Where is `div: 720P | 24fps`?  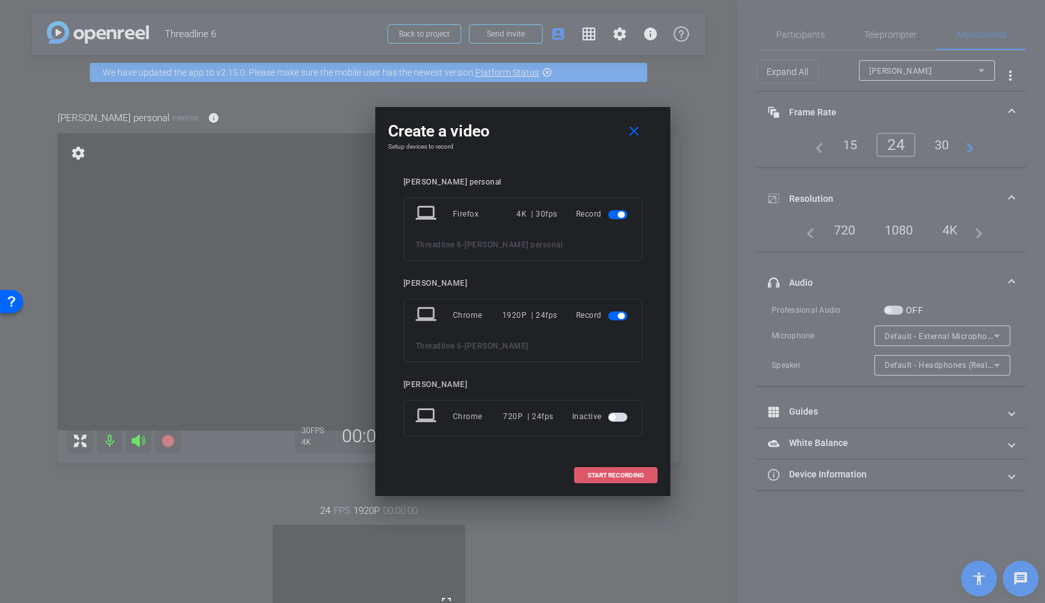 div: 720P | 24fps is located at coordinates (528, 417).